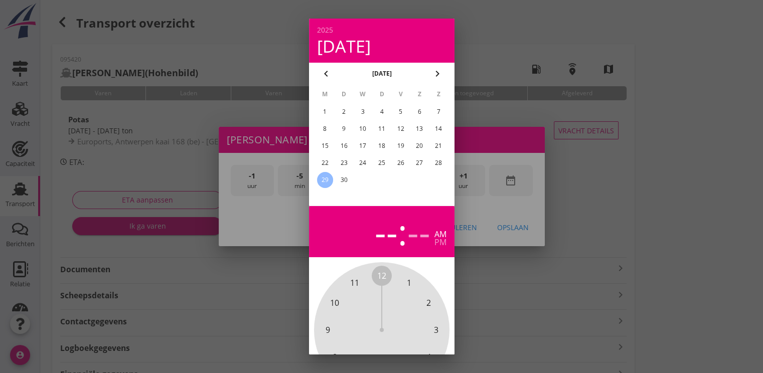 Image resolution: width=763 pixels, height=373 pixels. Describe the element at coordinates (325, 94) in the screenshot. I see `th: M` at that location.